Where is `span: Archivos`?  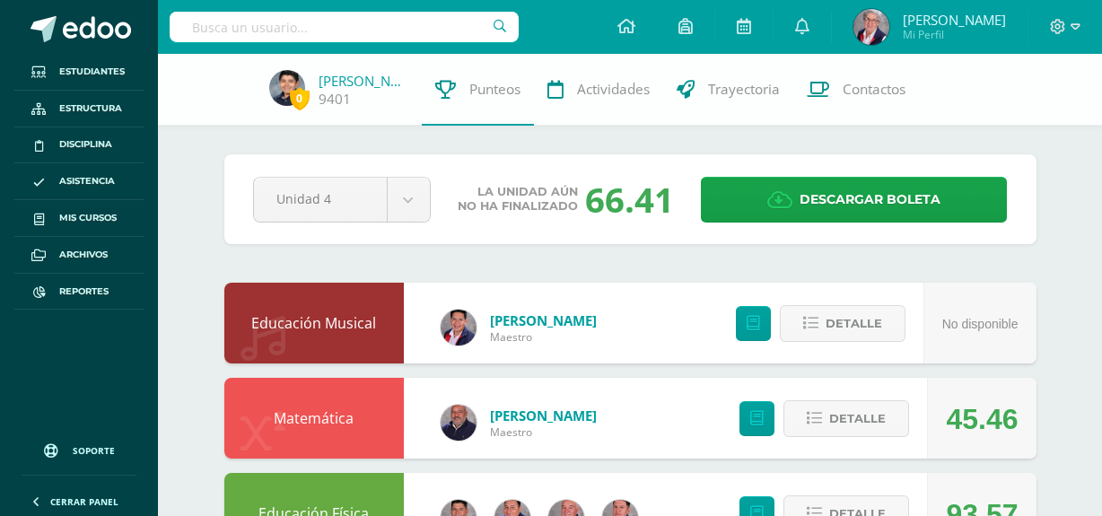 span: Archivos is located at coordinates (83, 255).